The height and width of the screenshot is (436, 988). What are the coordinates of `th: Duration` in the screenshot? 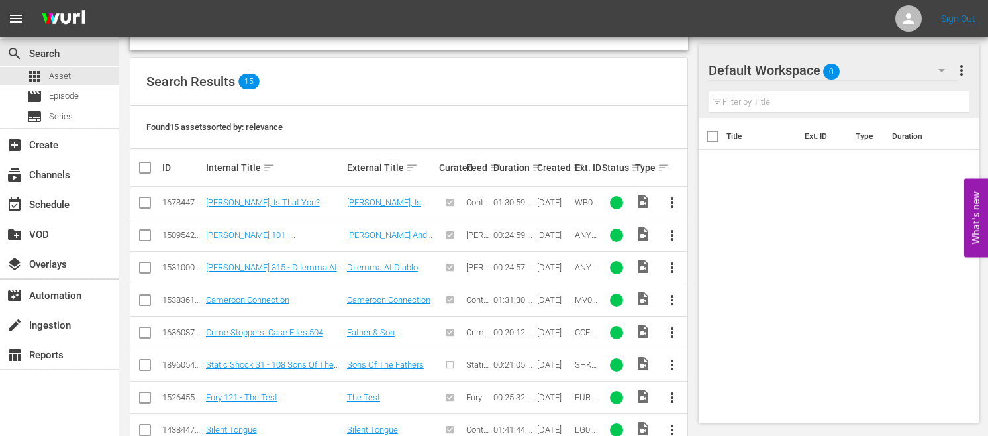 It's located at (924, 136).